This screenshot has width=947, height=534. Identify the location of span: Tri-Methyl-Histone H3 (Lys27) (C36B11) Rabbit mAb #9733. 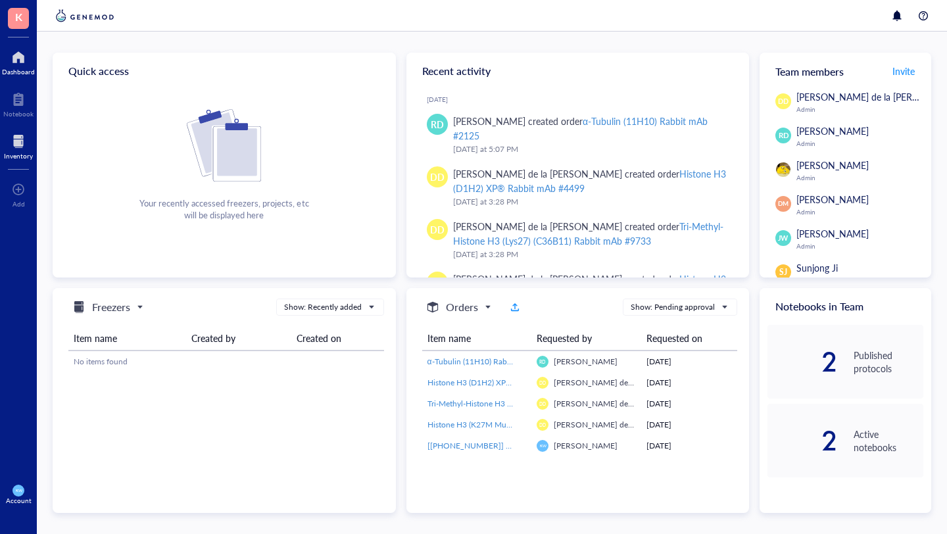
(531, 403).